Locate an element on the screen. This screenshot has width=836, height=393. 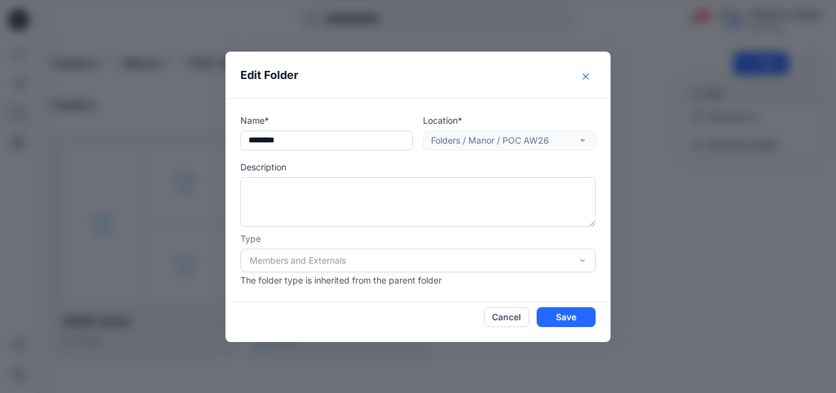
button: Close is located at coordinates (586, 76).